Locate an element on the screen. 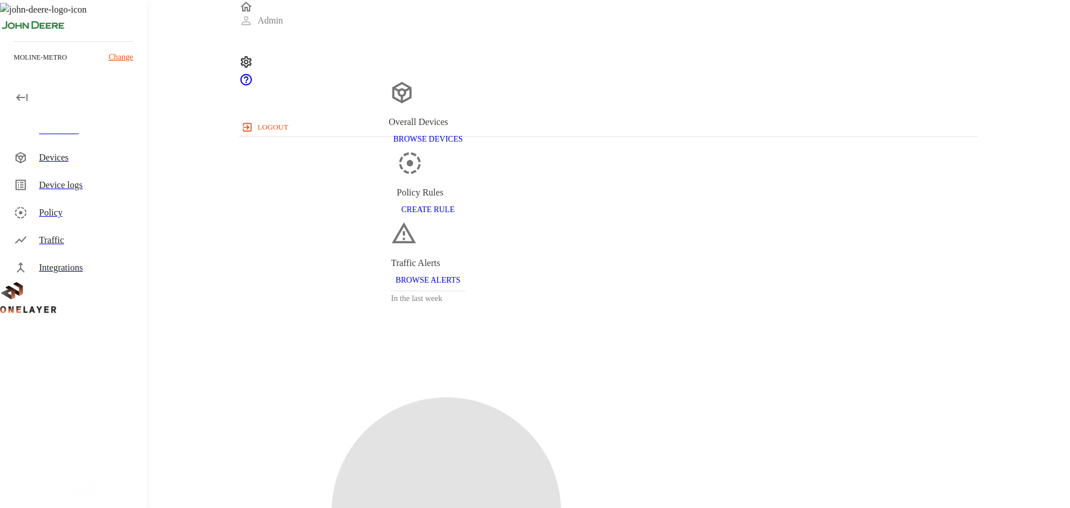 The image size is (1070, 508). a: BROWSE ALERTS is located at coordinates (428, 279).